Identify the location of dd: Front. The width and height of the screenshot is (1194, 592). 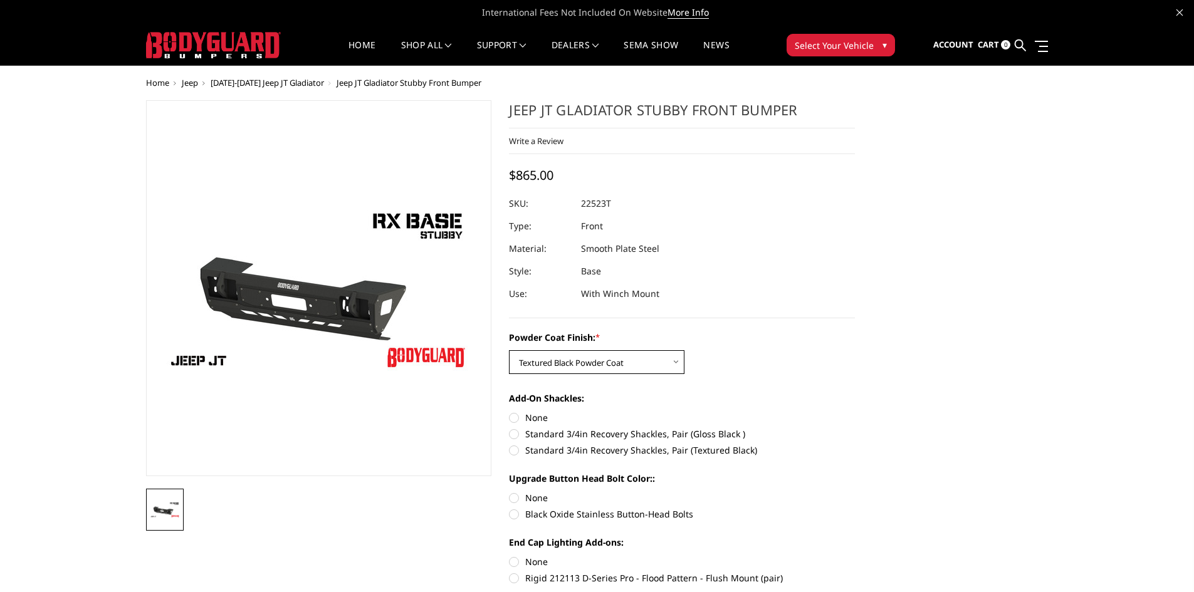
(592, 226).